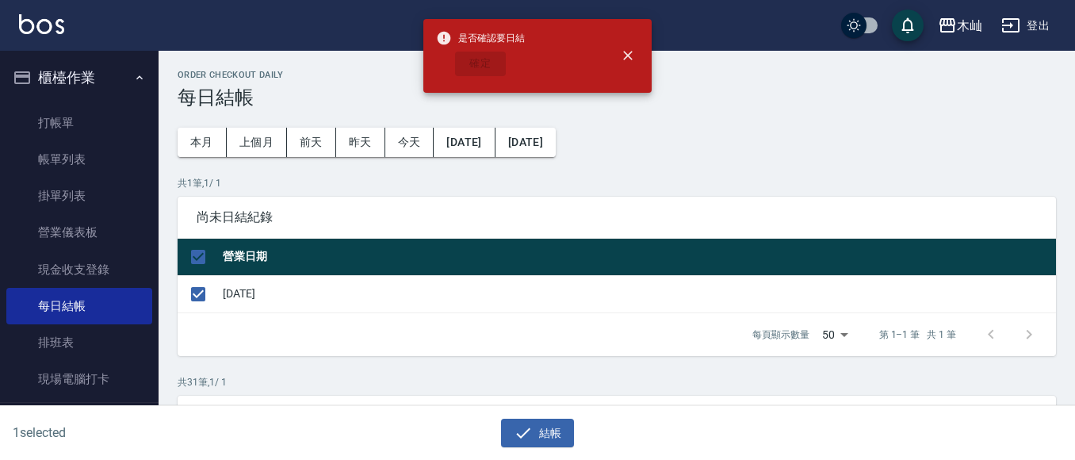 Image resolution: width=1075 pixels, height=460 pixels. What do you see at coordinates (79, 159) in the screenshot?
I see `a: 帳單列表` at bounding box center [79, 159].